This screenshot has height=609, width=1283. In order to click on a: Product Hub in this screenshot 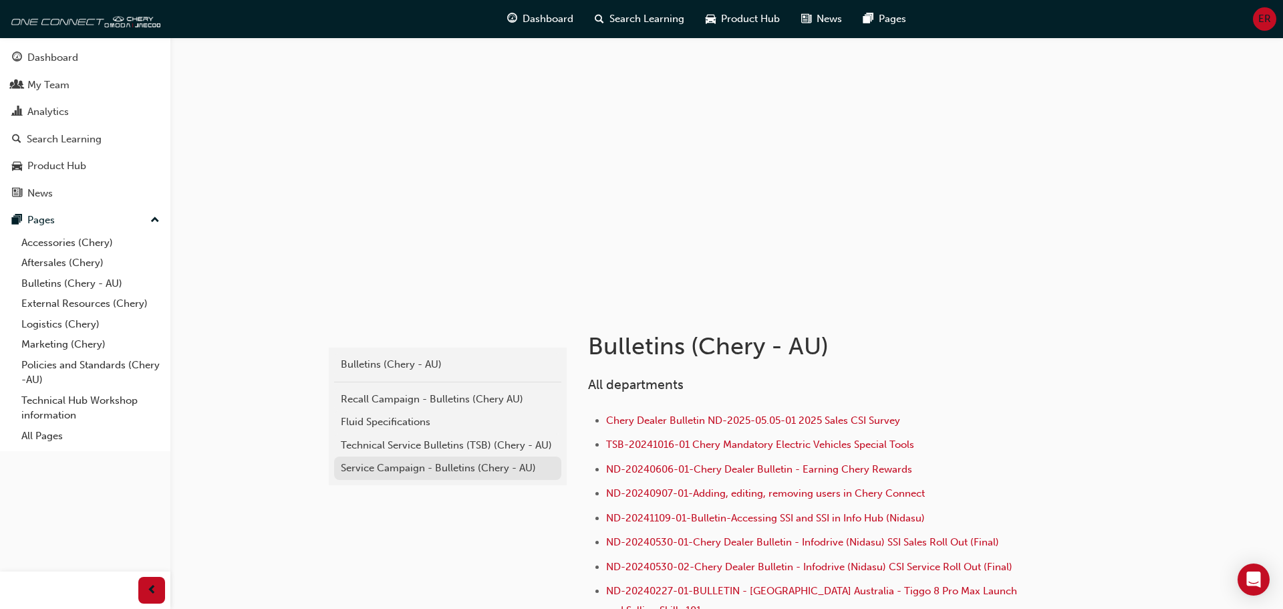, I will do `click(85, 166)`.